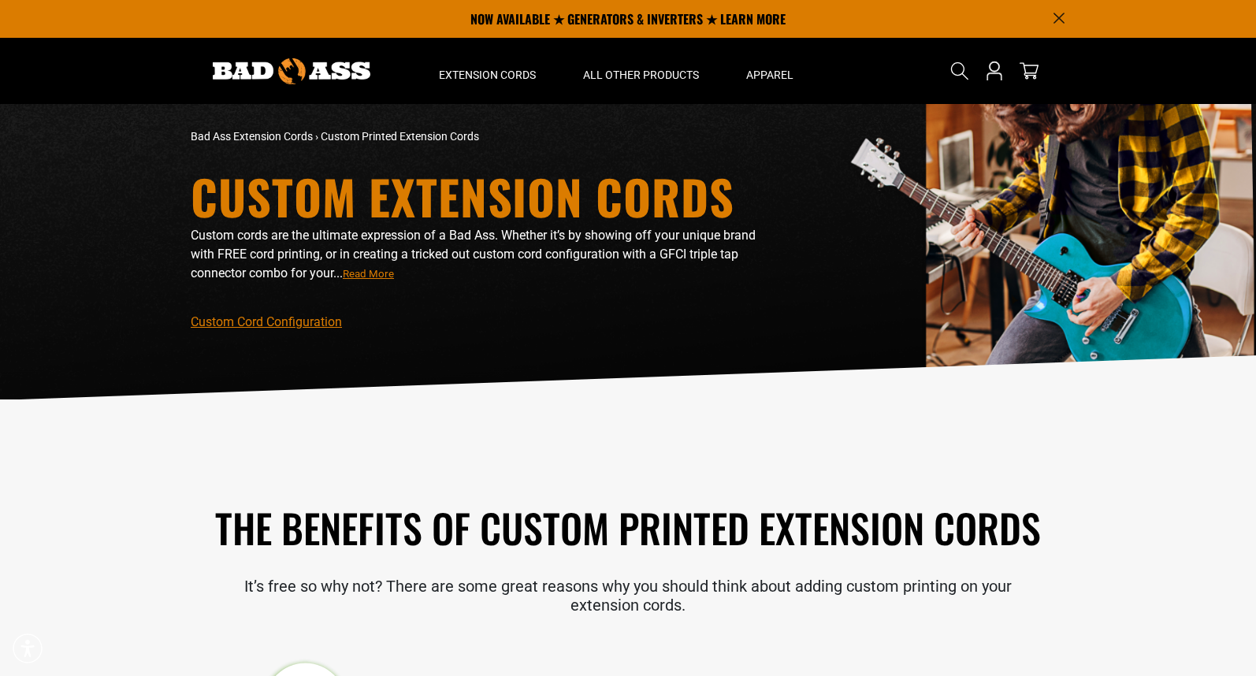 This screenshot has height=676, width=1256. I want to click on summary: Apparel, so click(770, 71).